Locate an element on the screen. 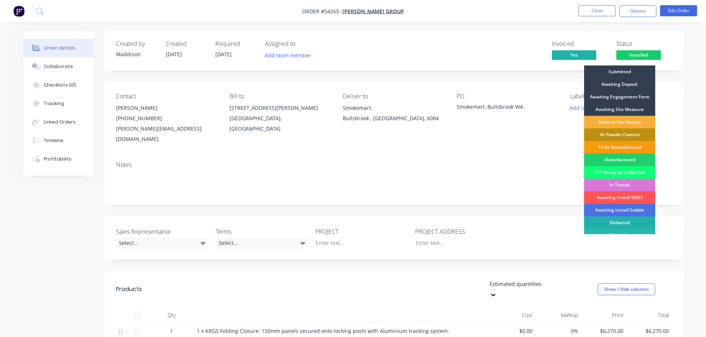  button: Close is located at coordinates (597, 11).